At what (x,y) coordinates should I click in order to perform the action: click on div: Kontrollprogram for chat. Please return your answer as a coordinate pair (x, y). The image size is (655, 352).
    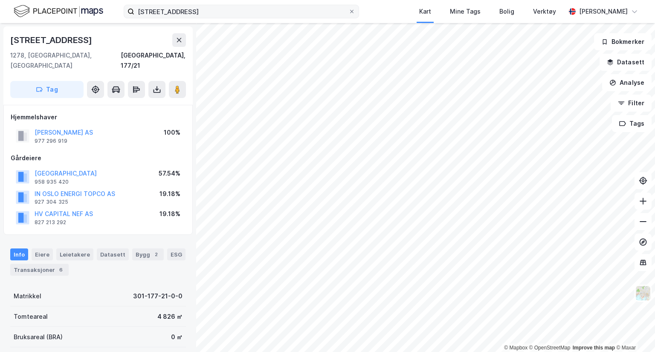
    Looking at the image, I should click on (633, 332).